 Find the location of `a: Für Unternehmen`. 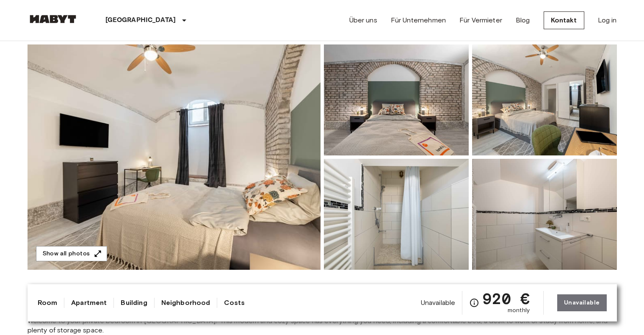

a: Für Unternehmen is located at coordinates (419, 20).